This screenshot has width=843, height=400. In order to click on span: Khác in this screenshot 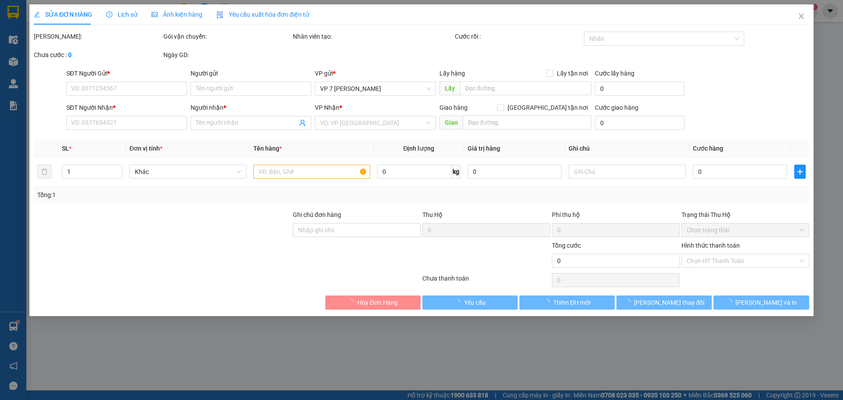, I will do `click(188, 172)`.